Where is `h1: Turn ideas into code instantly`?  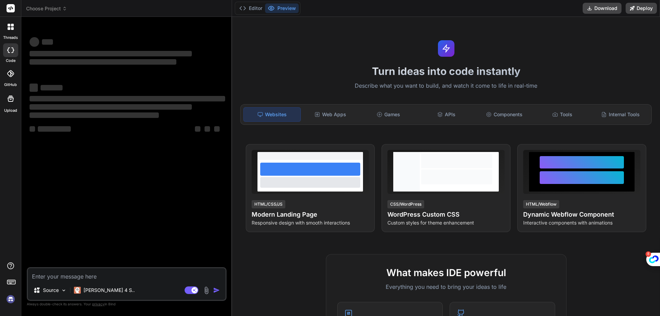
h1: Turn ideas into code instantly is located at coordinates (446, 71).